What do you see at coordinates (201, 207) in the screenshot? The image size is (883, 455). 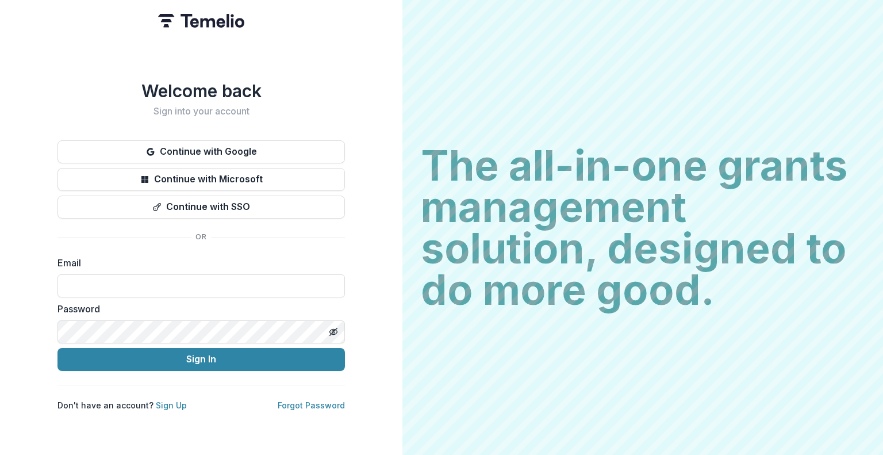 I see `button: Continue with SSO` at bounding box center [201, 207].